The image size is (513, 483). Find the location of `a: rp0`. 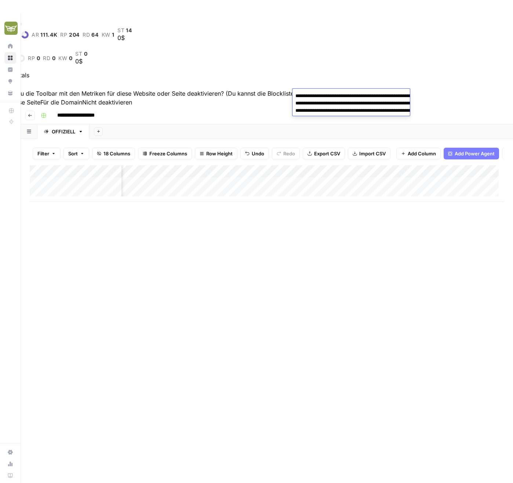

a: rp0 is located at coordinates (34, 58).